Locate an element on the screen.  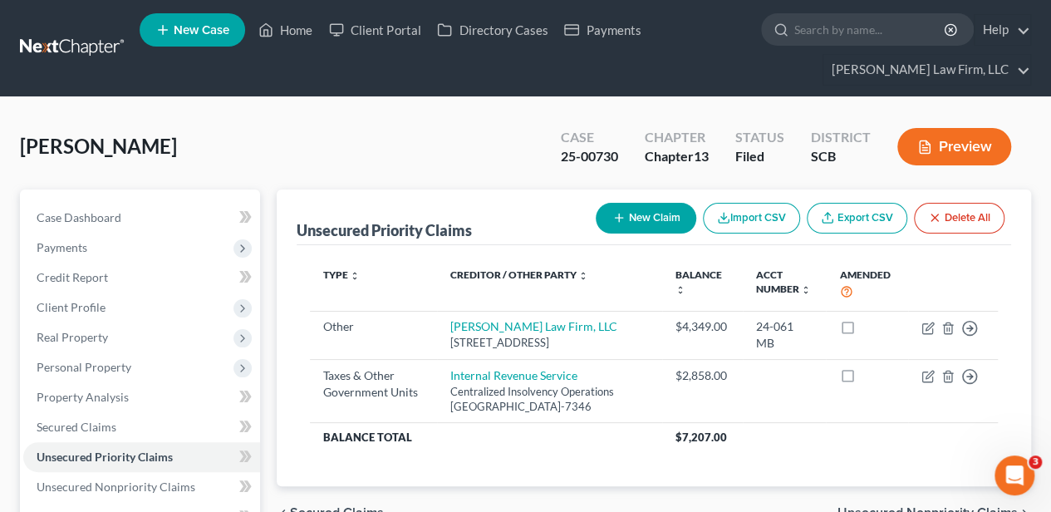
span: $7,207.00 is located at coordinates (702, 437).